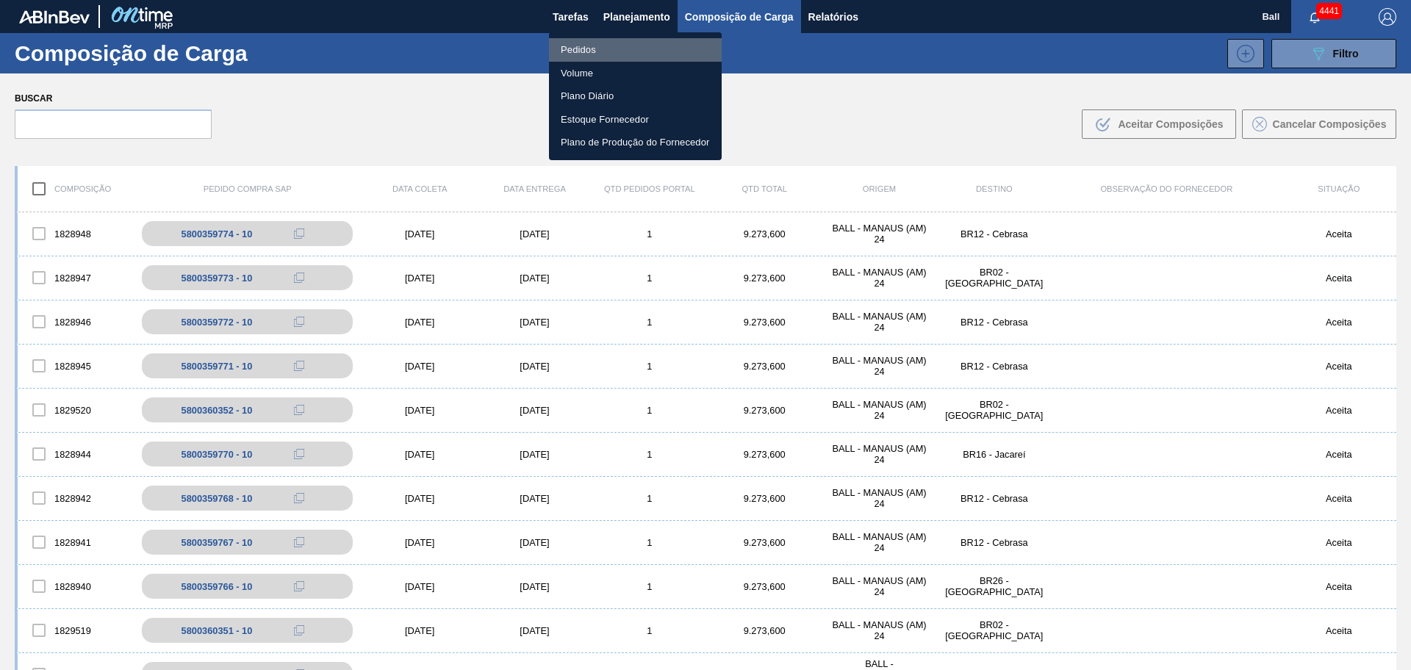 The width and height of the screenshot is (1411, 670). Describe the element at coordinates (635, 96) in the screenshot. I see `a: Plano Diário` at that location.